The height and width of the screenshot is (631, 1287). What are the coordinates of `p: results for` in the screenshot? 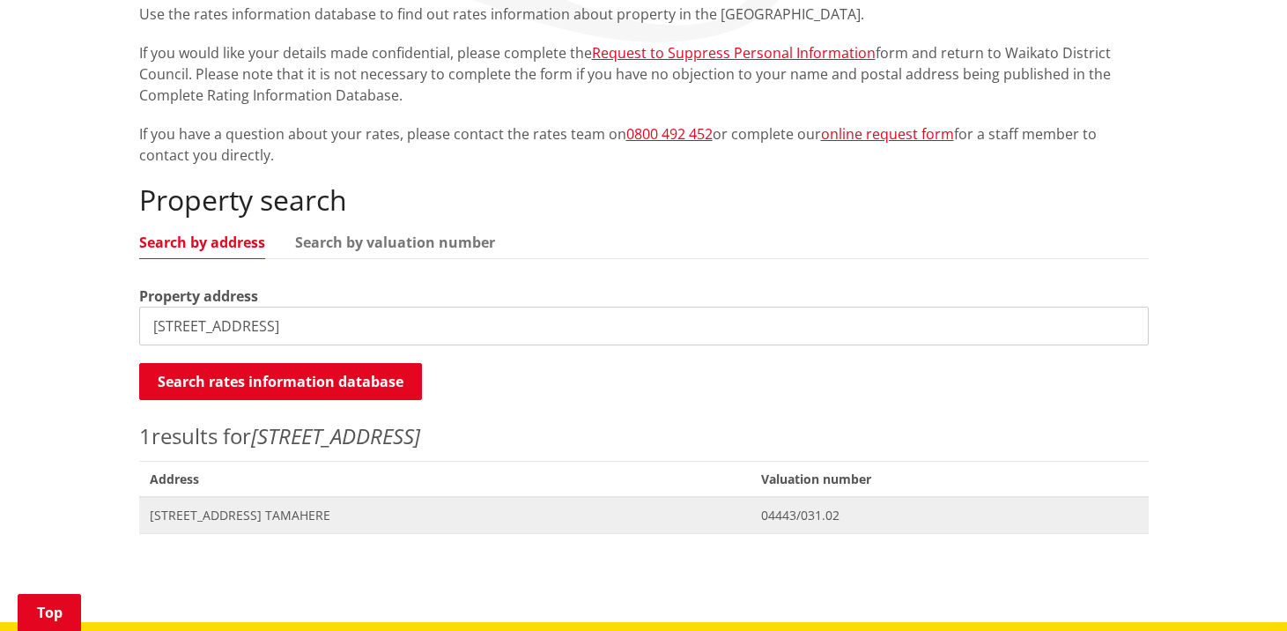 It's located at (644, 436).